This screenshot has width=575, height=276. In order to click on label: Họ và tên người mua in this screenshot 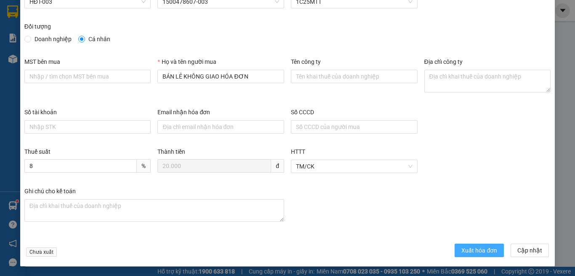, I will do `click(186, 62)`.